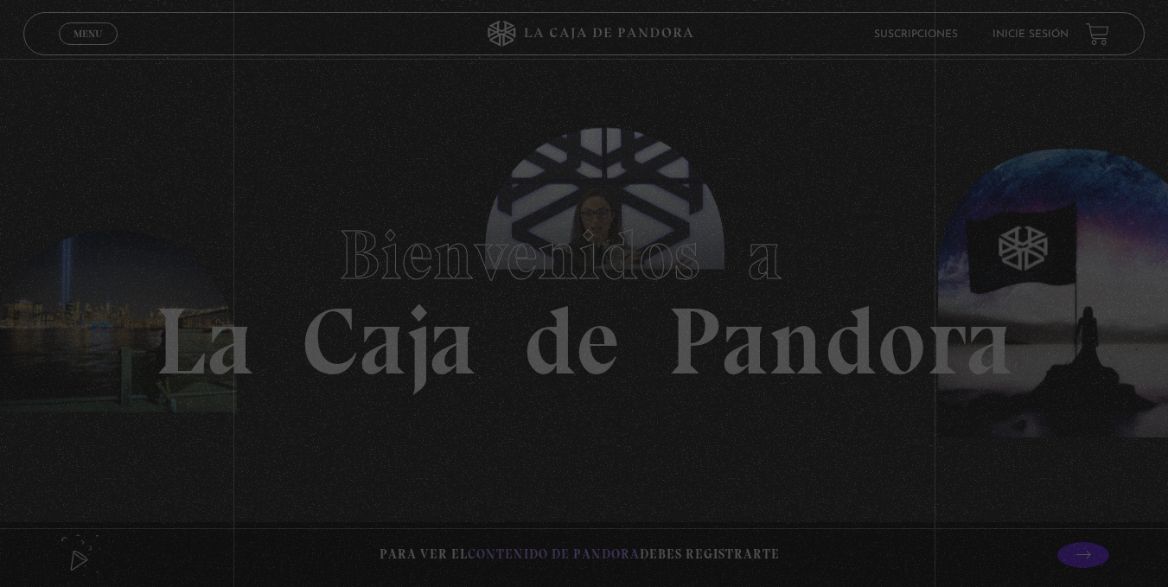 This screenshot has width=1168, height=587. I want to click on a: Inicie sesión, so click(1030, 34).